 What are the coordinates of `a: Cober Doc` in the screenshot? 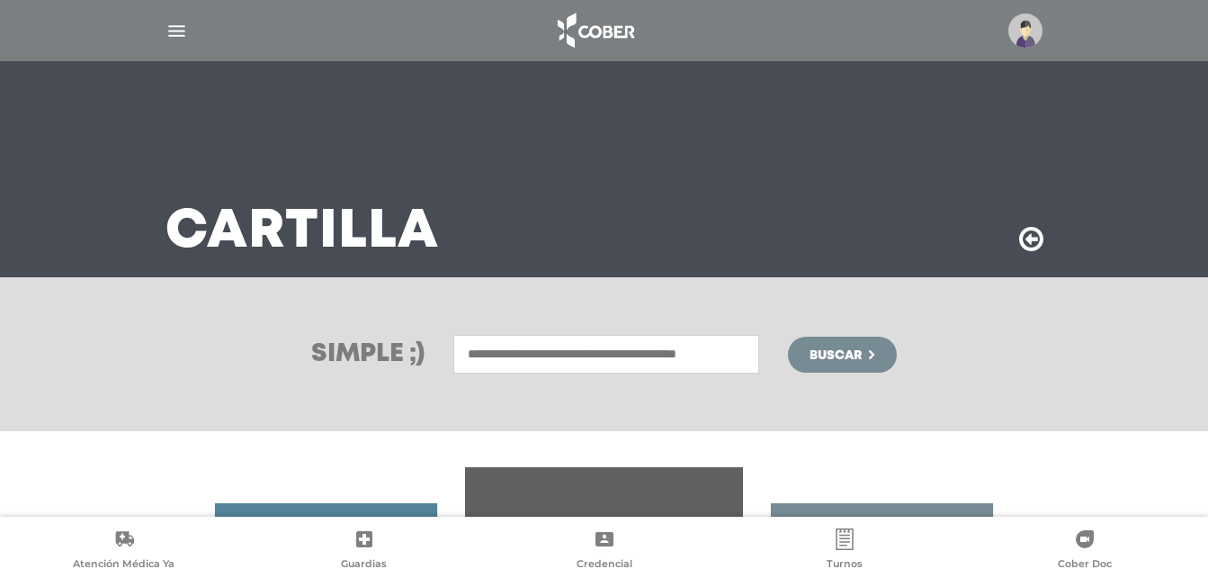 It's located at (1084, 551).